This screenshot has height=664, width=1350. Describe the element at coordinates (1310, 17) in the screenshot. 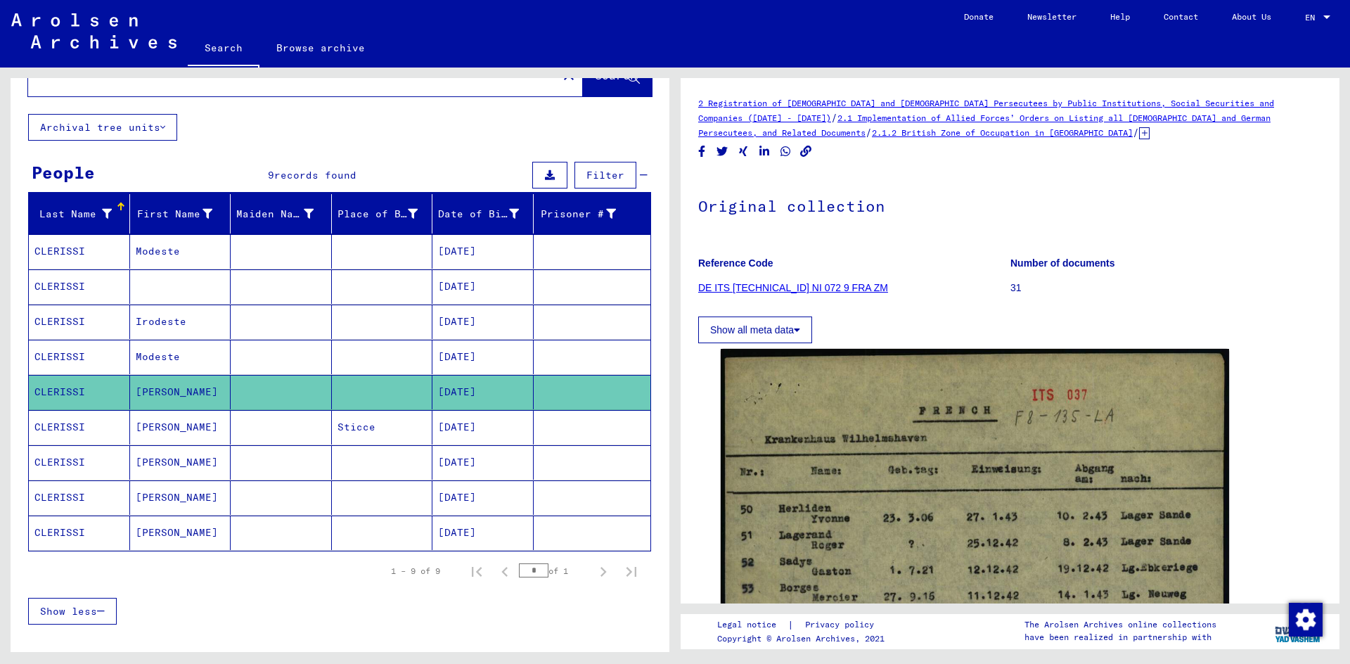

I see `mat-select-trigger: EN` at that location.